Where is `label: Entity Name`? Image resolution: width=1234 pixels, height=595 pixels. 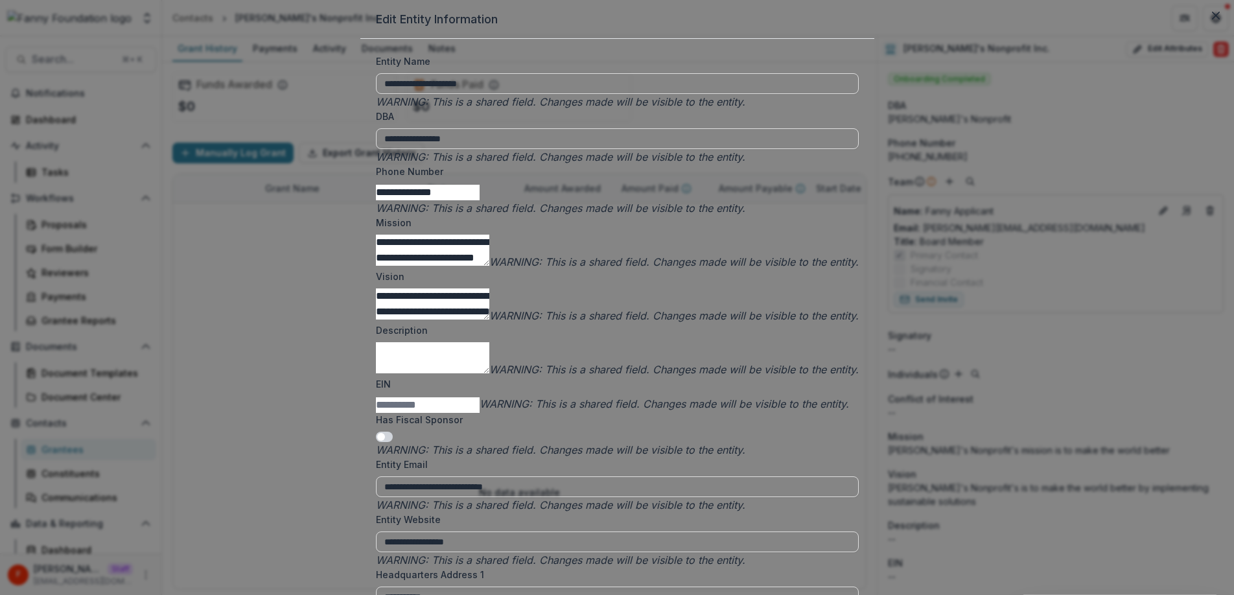
label: Entity Name is located at coordinates (613, 61).